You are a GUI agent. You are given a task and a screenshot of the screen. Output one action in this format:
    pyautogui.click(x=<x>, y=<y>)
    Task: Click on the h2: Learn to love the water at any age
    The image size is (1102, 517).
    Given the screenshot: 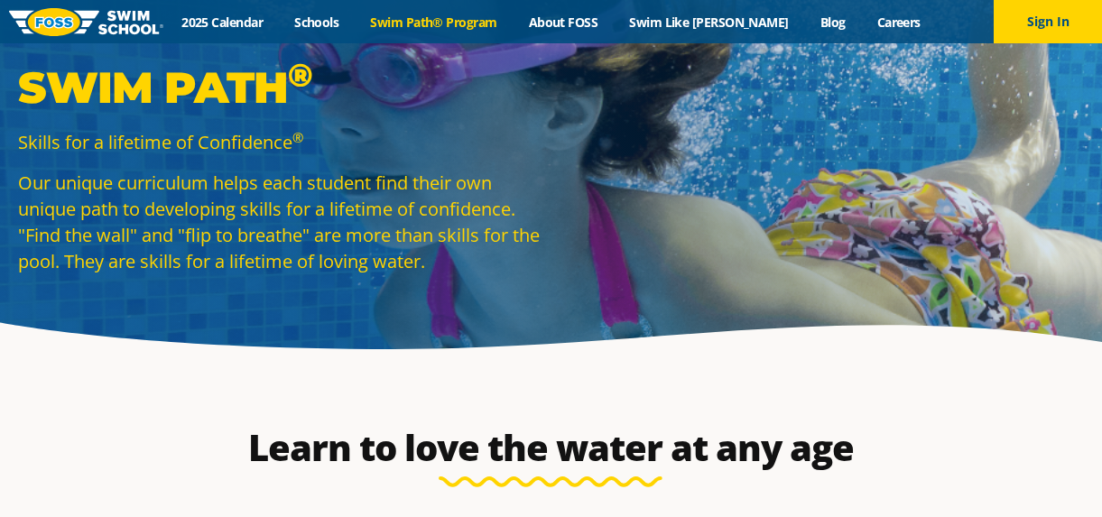 What is the action you would take?
    pyautogui.click(x=551, y=448)
    